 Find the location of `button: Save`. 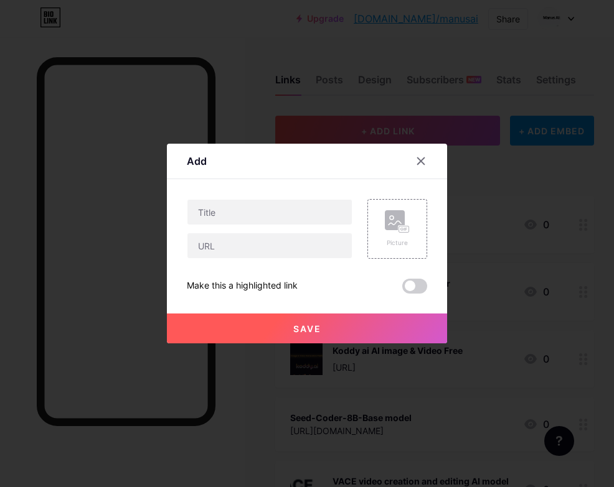

button: Save is located at coordinates (307, 329).